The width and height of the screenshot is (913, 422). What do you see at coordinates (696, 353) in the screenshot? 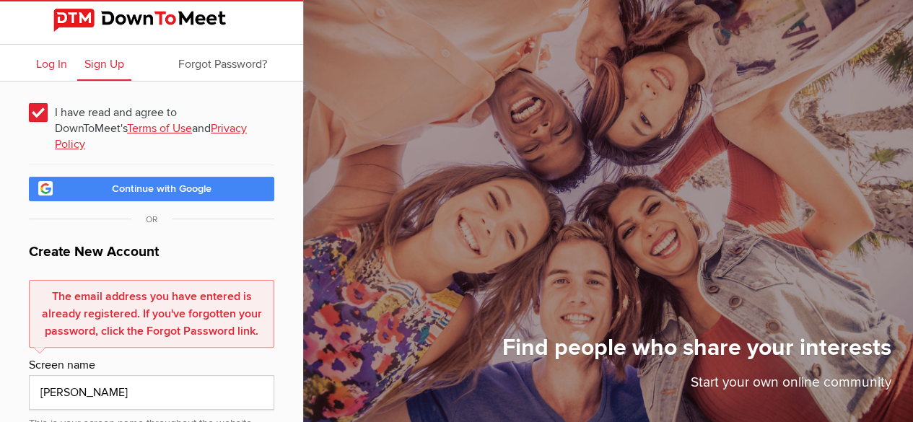
I see `h1: Find people who share your interests` at bounding box center [696, 353].